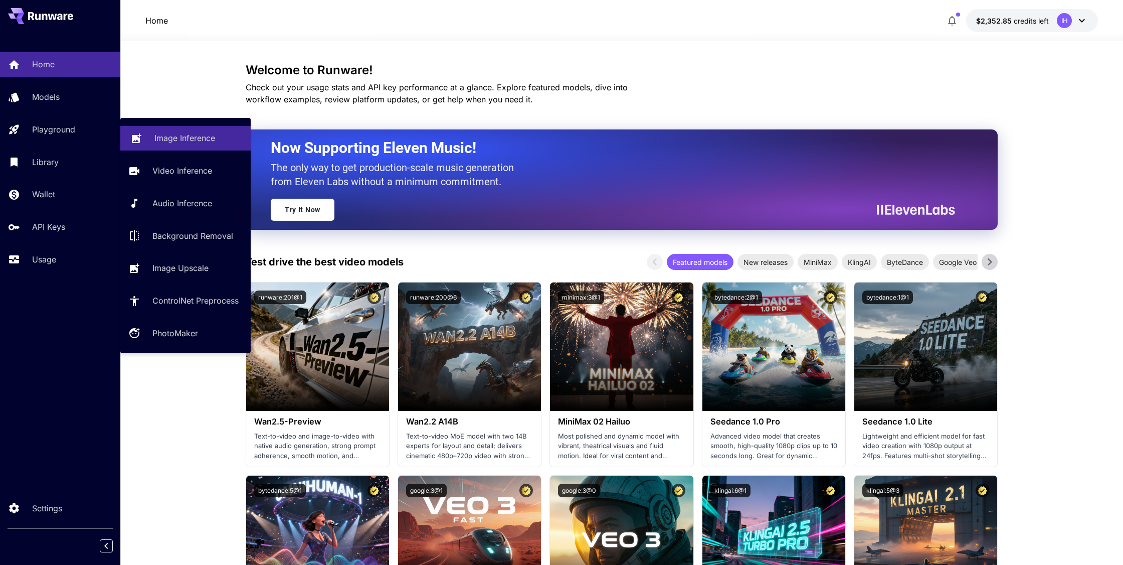 The width and height of the screenshot is (1123, 565). Describe the element at coordinates (396, 175) in the screenshot. I see `p: The only way to get production-scale music generation from Eleven Labs without a minimum commitment.` at that location.